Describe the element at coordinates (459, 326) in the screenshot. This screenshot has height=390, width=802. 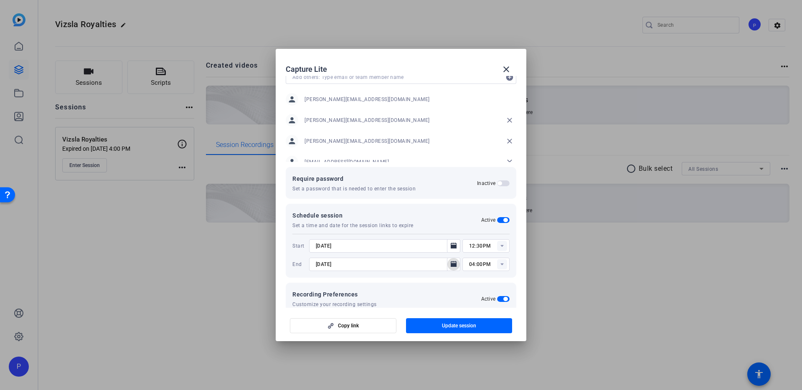
I see `span: Update session` at that location.